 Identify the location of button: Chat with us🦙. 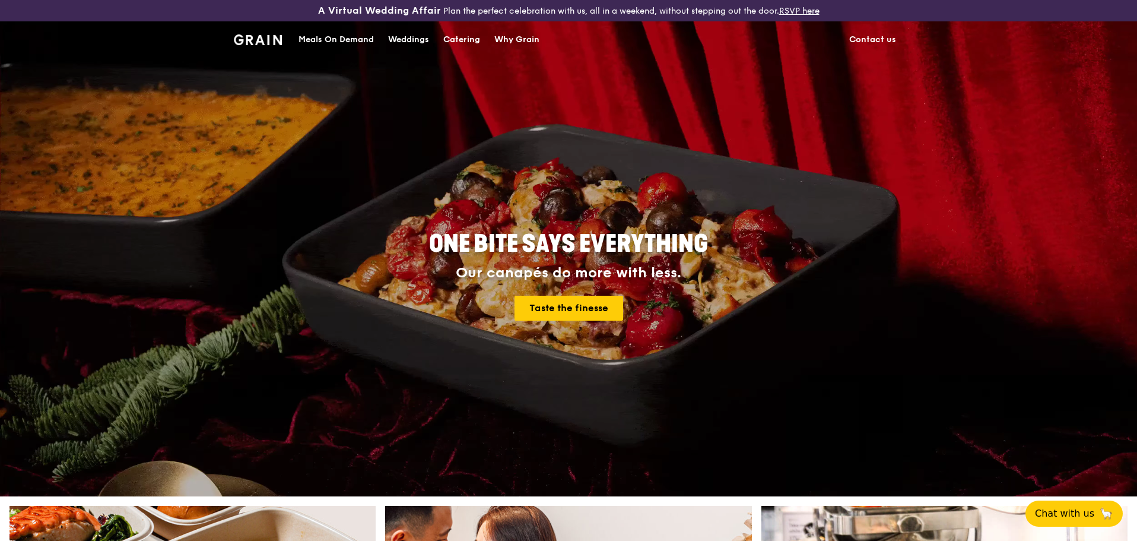
(1074, 513).